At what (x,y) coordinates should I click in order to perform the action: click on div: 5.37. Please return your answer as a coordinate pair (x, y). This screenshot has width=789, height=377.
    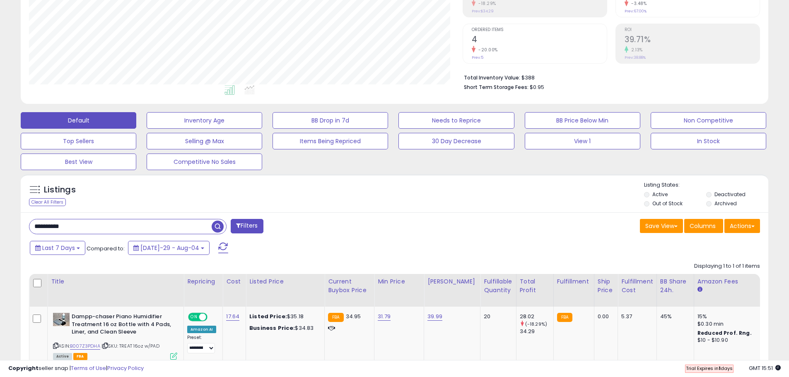
    Looking at the image, I should click on (636, 317).